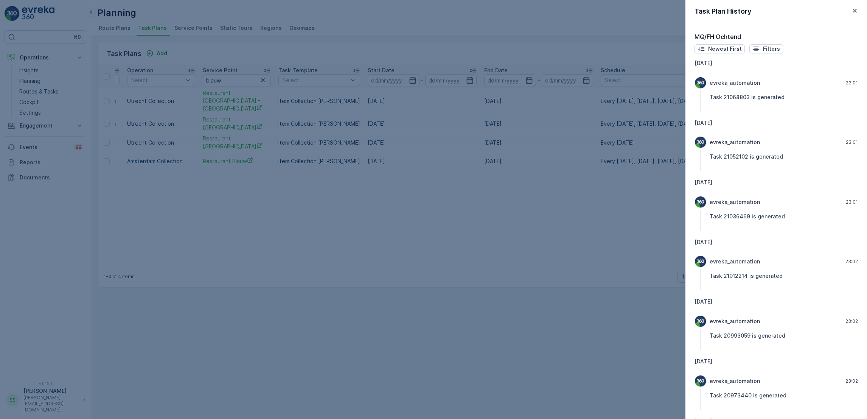  Describe the element at coordinates (784, 336) in the screenshot. I see `p: Task 20993059 is generated` at that location.